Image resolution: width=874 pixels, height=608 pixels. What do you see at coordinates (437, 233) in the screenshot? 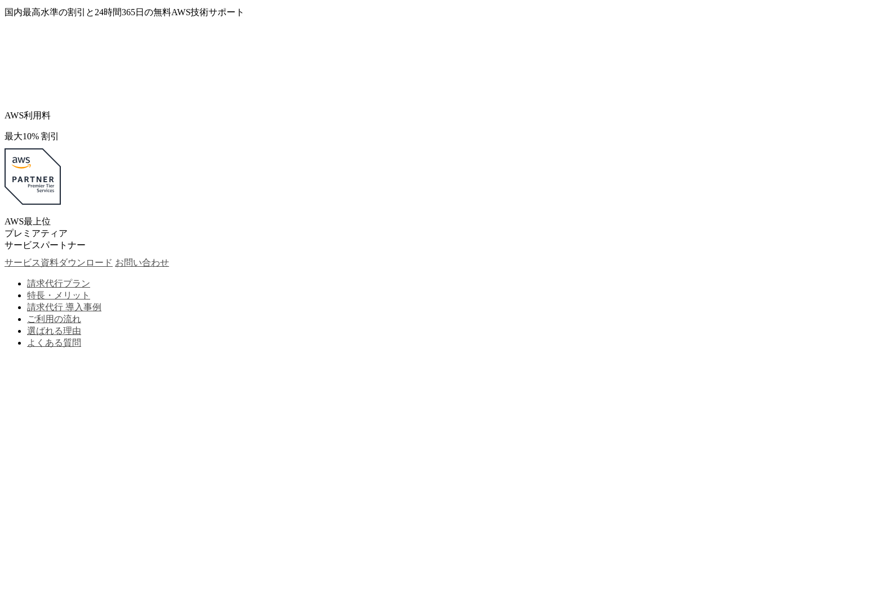
I see `p: AWS最上位 プレミアティア サービスパートナー` at bounding box center [437, 233].